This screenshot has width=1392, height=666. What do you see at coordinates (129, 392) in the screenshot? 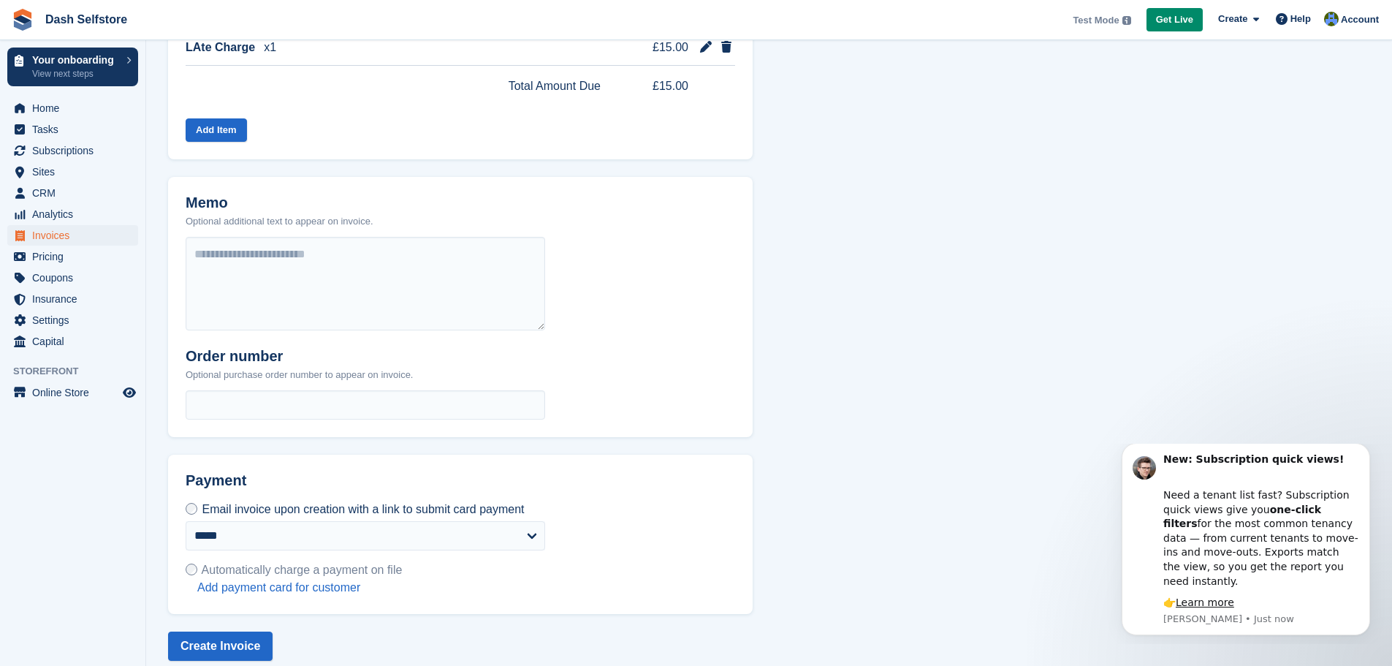
I see `a: Preview store` at bounding box center [129, 392].